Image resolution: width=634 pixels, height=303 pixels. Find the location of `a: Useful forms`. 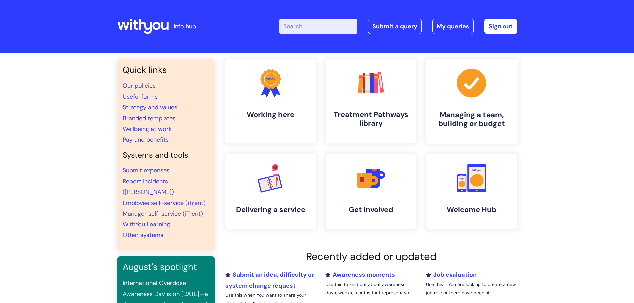

a: Useful forms is located at coordinates (140, 97).